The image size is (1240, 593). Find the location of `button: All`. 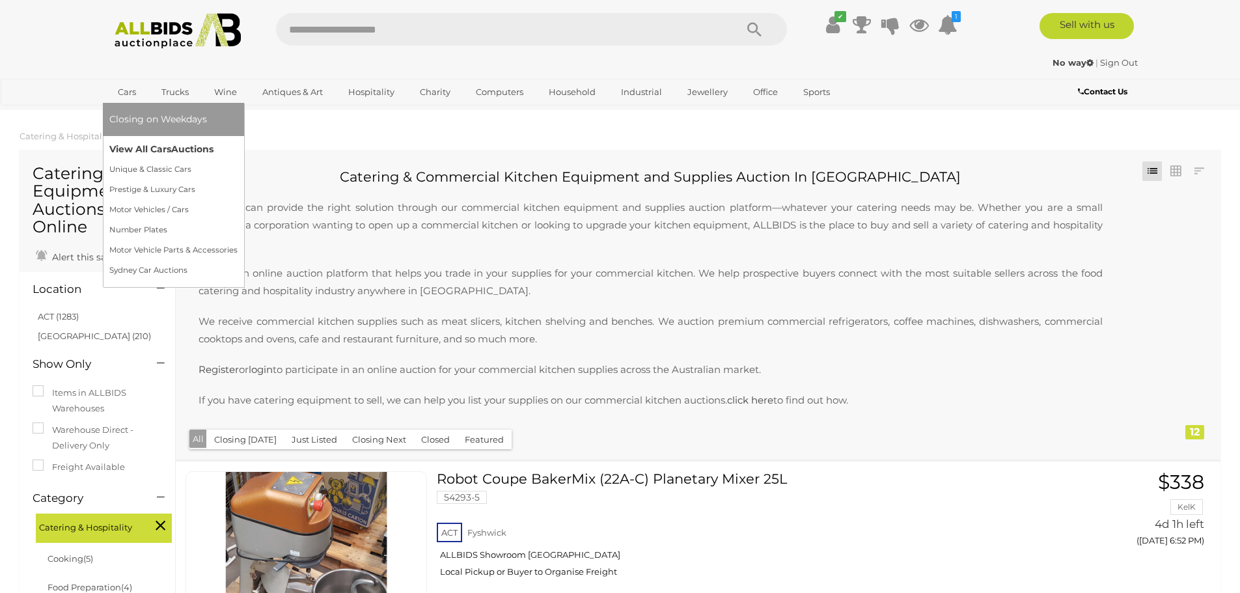

button: All is located at coordinates (198, 439).